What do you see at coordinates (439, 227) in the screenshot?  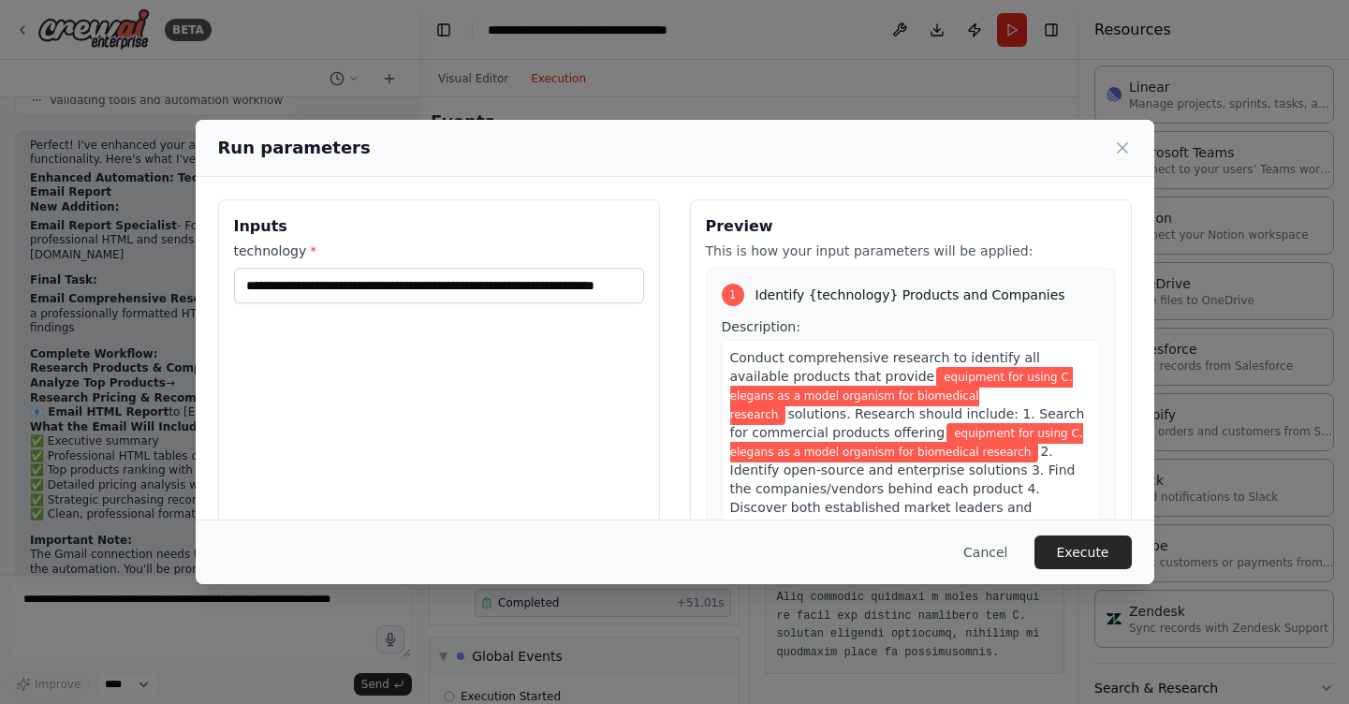 I see `h3: Inputs` at bounding box center [439, 227].